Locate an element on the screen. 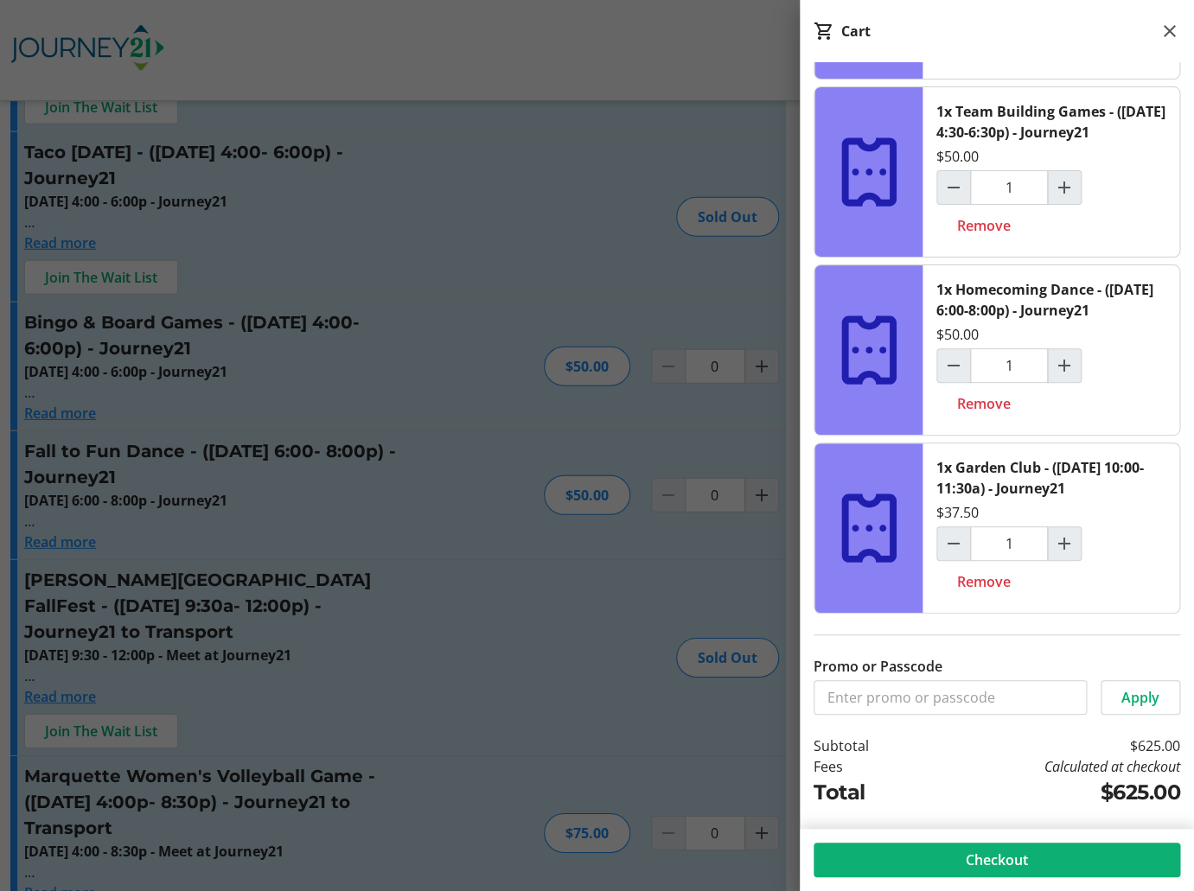 Image resolution: width=1194 pixels, height=891 pixels. label: Promo or Passcode is located at coordinates (878, 667).